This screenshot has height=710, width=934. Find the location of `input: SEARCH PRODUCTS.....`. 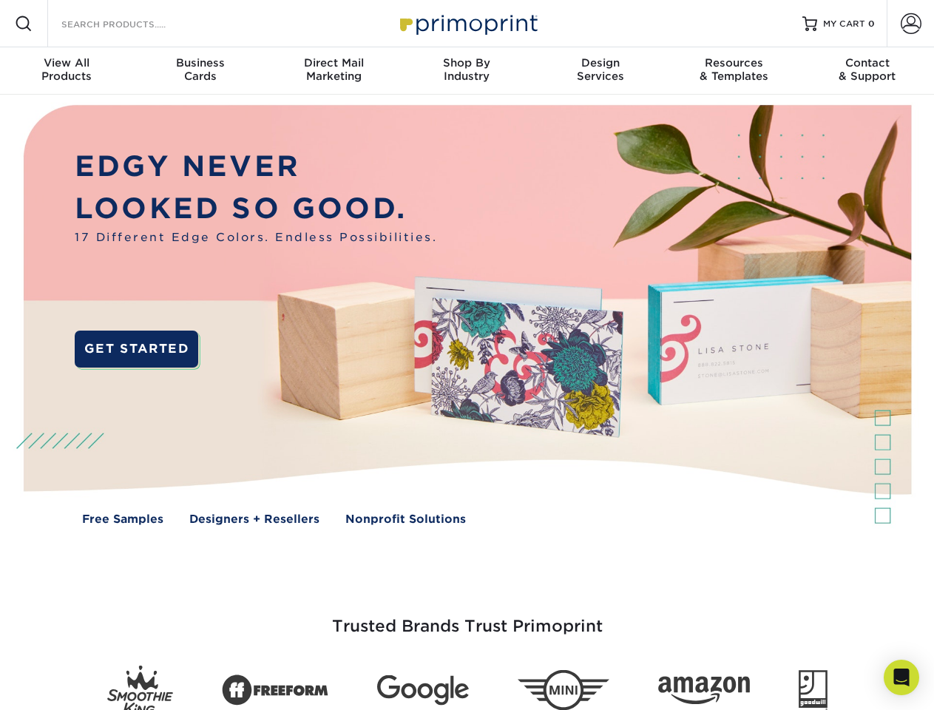

input: SEARCH PRODUCTS..... is located at coordinates (132, 24).